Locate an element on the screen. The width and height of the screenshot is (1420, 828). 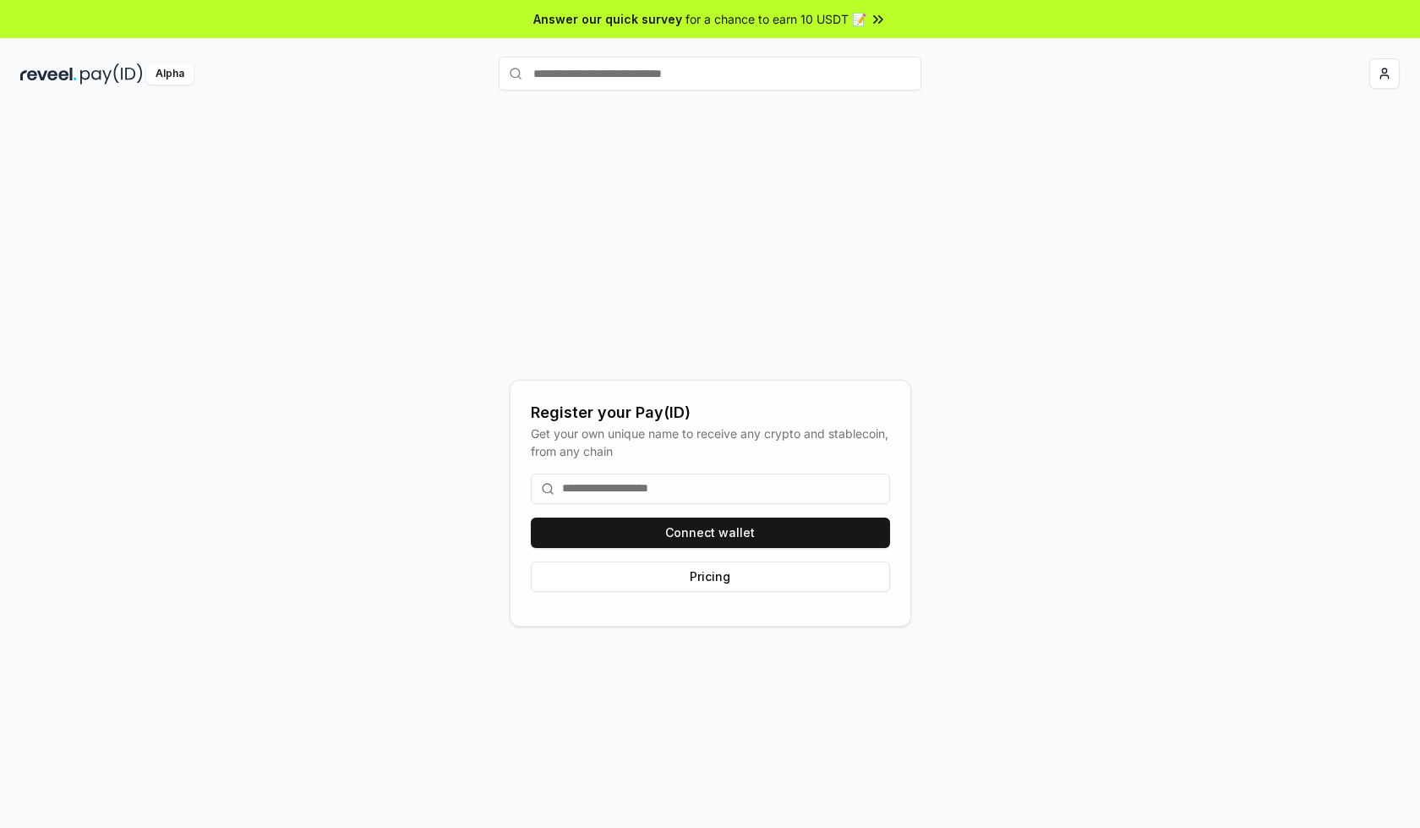
div: Register your Pay(ID) is located at coordinates (710, 413).